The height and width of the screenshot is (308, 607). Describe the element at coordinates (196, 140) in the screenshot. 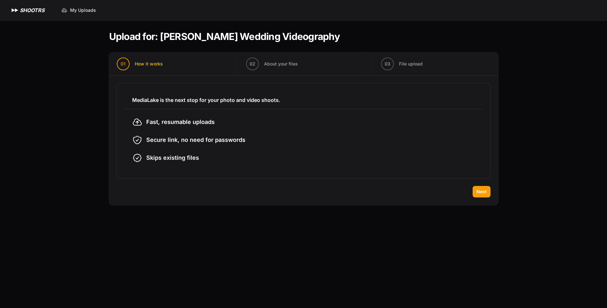

I see `span: Secure link, no need for passwords` at that location.